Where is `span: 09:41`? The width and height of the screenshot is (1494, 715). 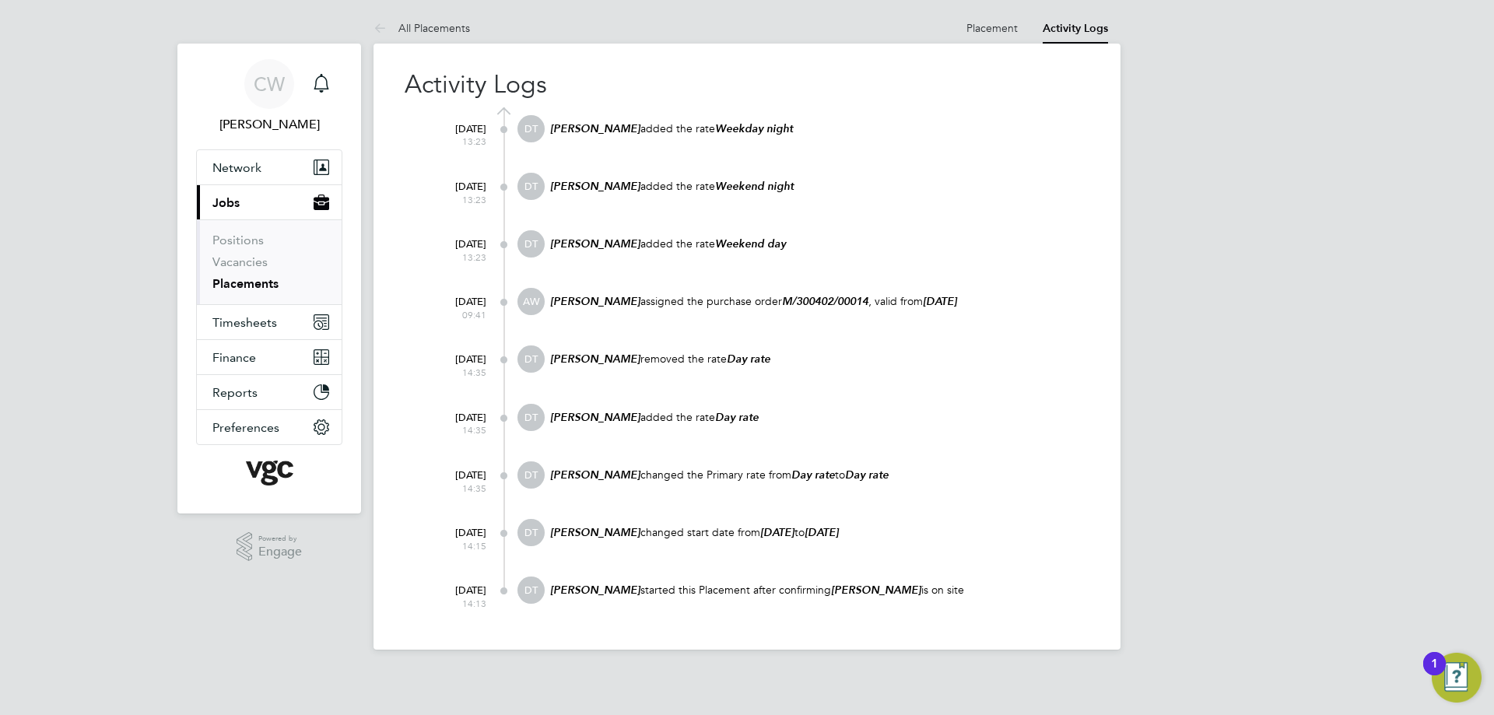 span: 09:41 is located at coordinates (455, 315).